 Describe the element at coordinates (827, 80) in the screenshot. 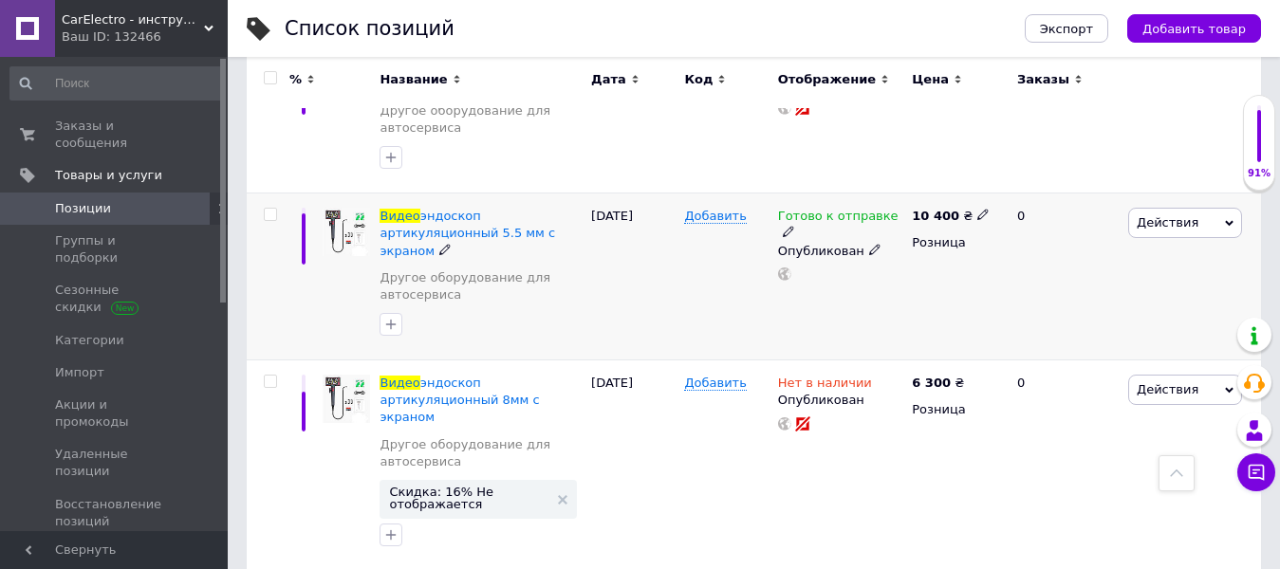

I see `span: Отображение` at that location.